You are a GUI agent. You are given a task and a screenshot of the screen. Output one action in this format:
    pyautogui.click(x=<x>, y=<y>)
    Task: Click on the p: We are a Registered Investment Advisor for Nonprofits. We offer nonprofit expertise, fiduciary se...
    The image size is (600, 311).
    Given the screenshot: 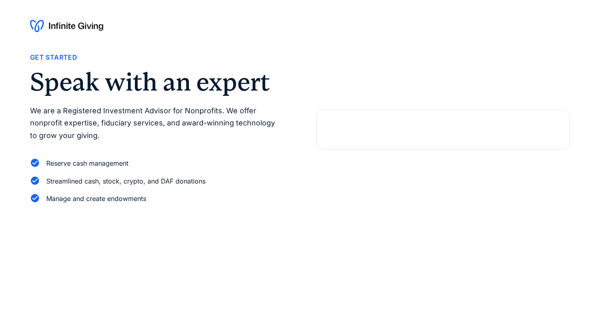 What is the action you would take?
    pyautogui.click(x=157, y=123)
    